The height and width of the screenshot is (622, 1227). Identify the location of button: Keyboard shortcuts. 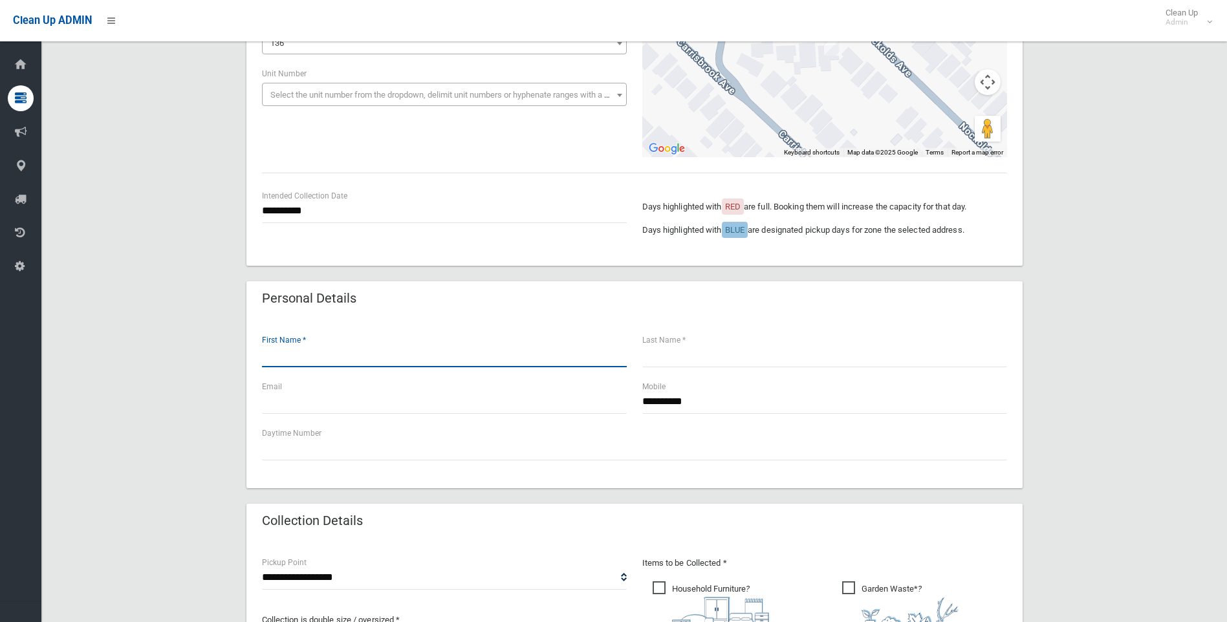
(812, 153).